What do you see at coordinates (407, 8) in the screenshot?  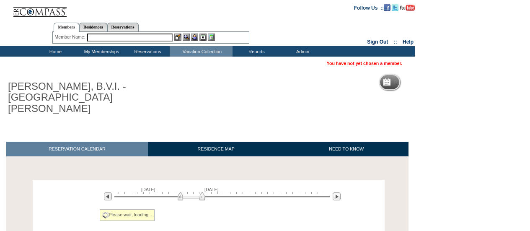 I see `img: Subscribe to our YouTube Channel` at bounding box center [407, 8].